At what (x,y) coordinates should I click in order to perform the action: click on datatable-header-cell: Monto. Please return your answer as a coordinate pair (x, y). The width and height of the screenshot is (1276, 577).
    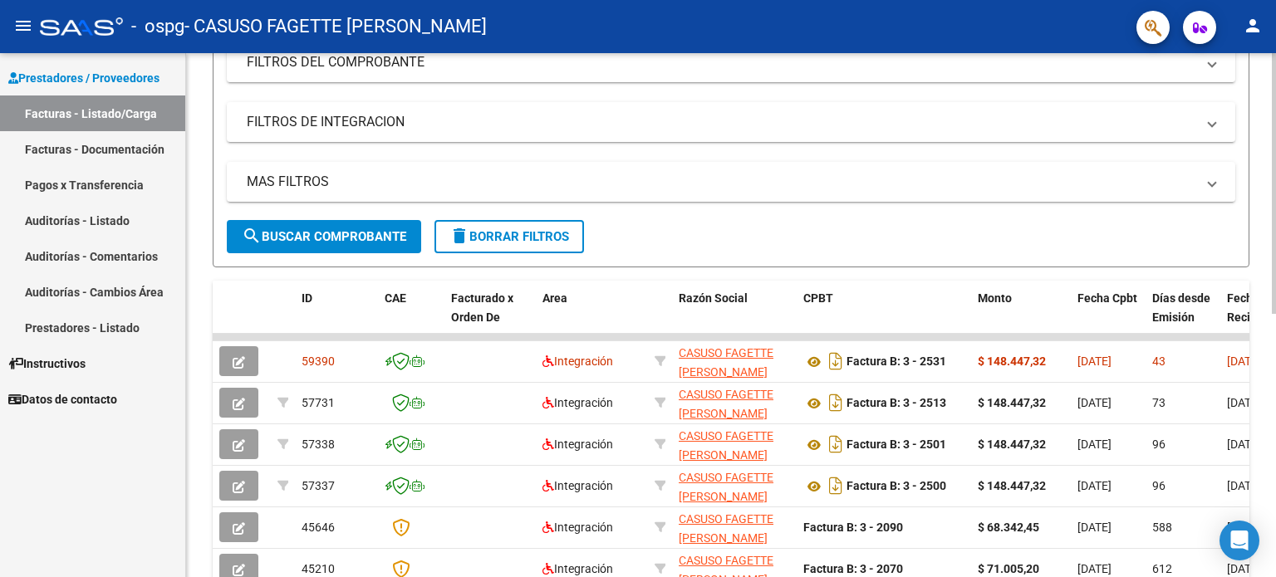
    Looking at the image, I should click on (1021, 317).